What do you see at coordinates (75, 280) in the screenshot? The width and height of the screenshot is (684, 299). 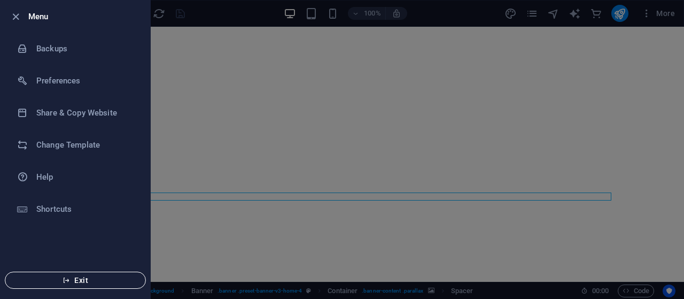 I see `span: Exit` at bounding box center [75, 280].